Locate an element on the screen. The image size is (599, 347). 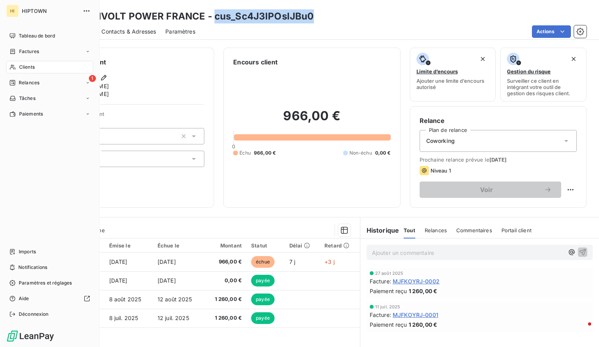
span: 8 août 2025 is located at coordinates (125, 299).